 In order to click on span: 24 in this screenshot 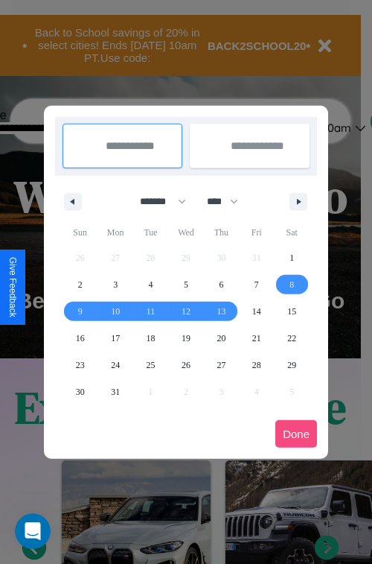, I will do `click(115, 365)`.